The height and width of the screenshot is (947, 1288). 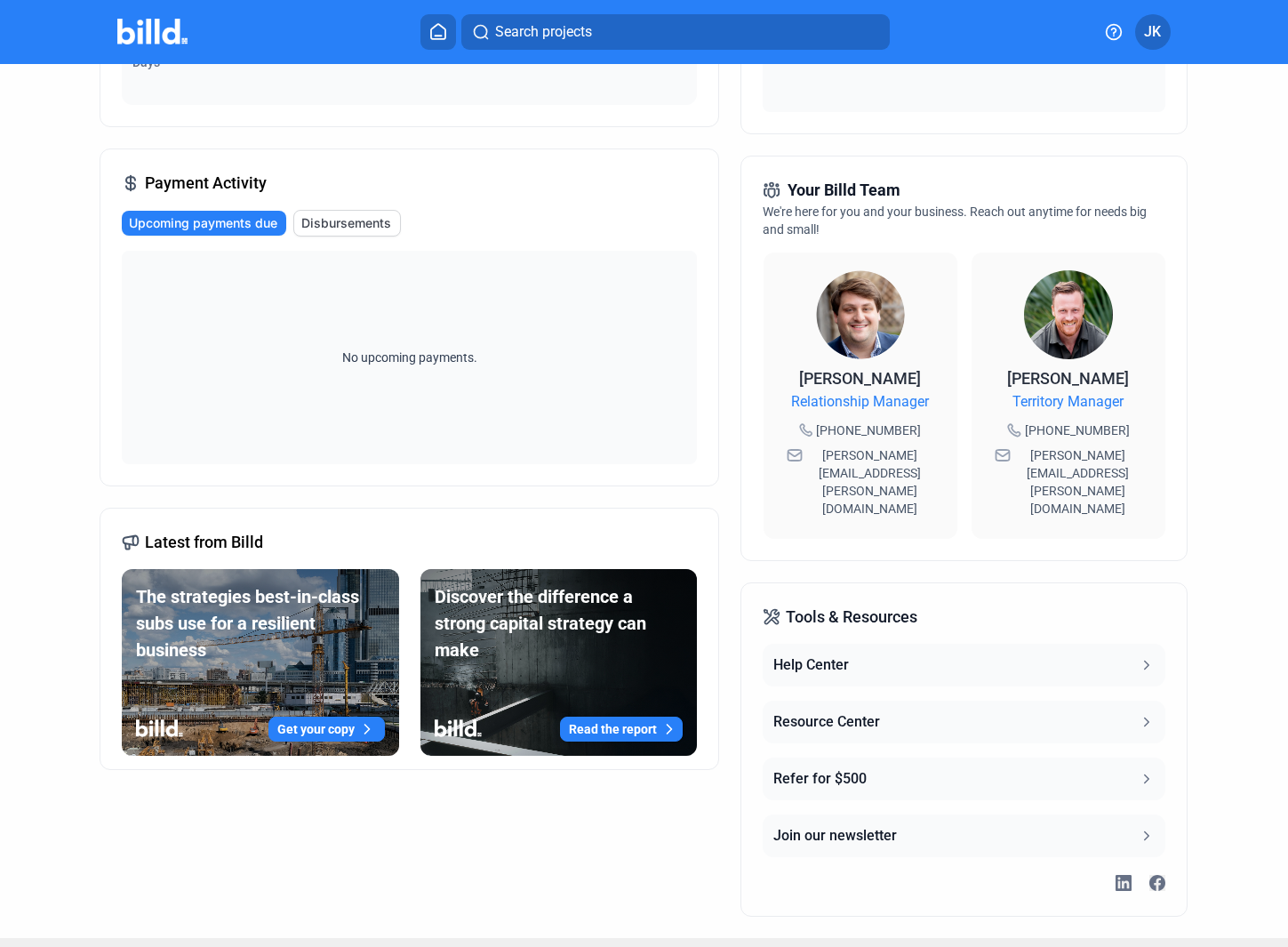 I want to click on div: The strategies best-in-class subs use for a resilient business, so click(x=260, y=623).